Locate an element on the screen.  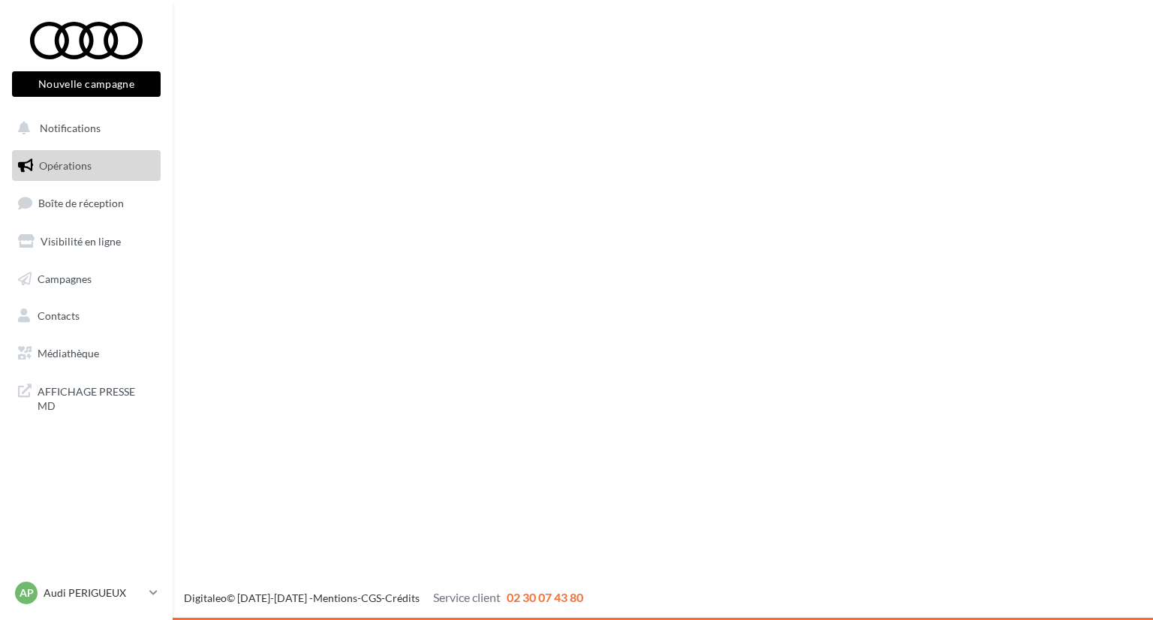
span: Boîte de réception is located at coordinates (81, 203).